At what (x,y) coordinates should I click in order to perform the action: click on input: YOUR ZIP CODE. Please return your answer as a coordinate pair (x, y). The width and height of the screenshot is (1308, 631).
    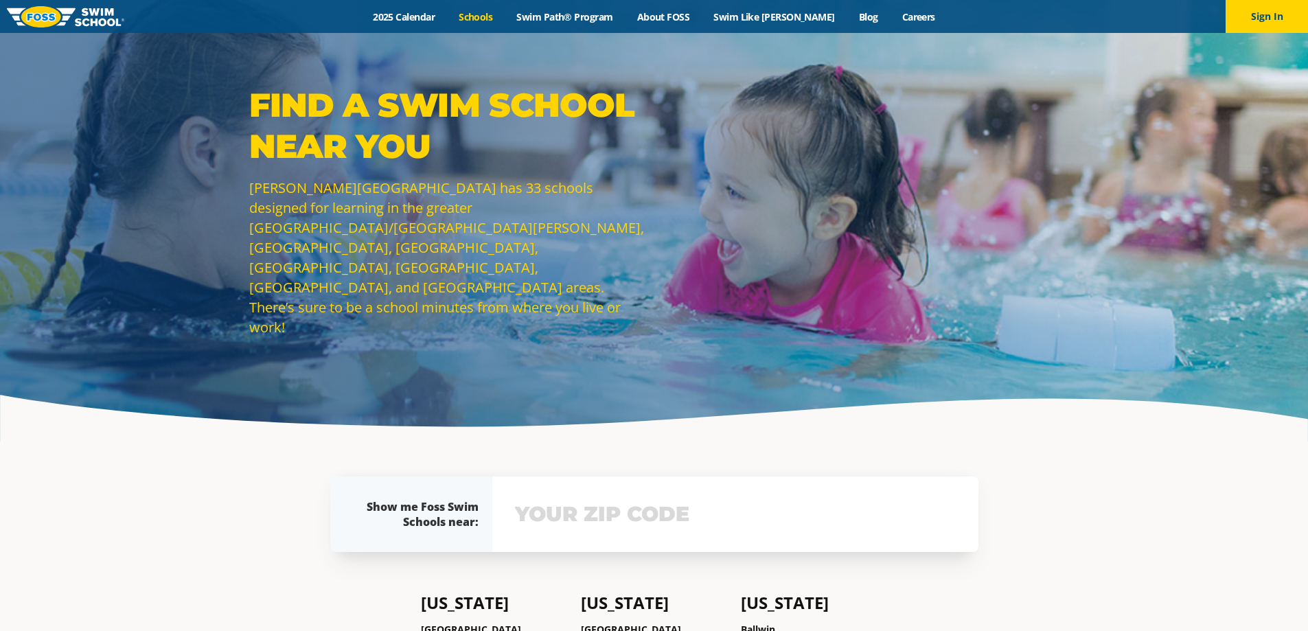
    Looking at the image, I should click on (735, 514).